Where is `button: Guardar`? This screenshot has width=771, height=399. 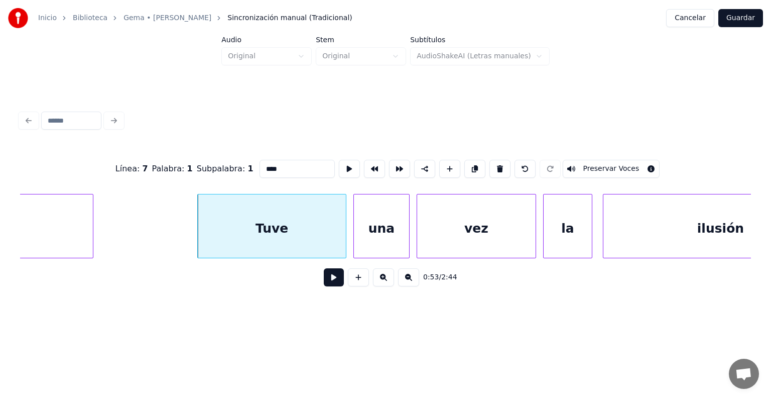
button: Guardar is located at coordinates (741, 18).